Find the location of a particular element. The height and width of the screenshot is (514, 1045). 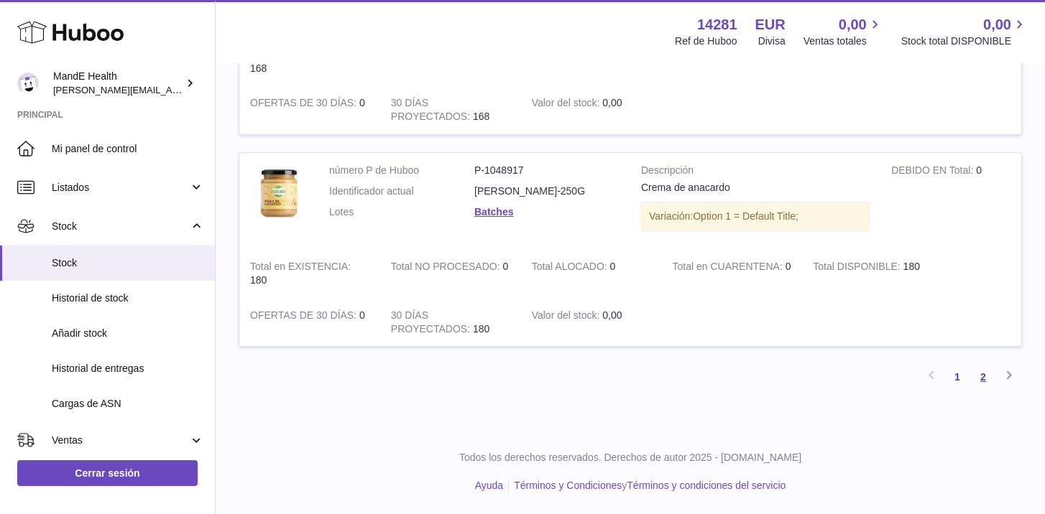

strong: EUR is located at coordinates (770, 24).